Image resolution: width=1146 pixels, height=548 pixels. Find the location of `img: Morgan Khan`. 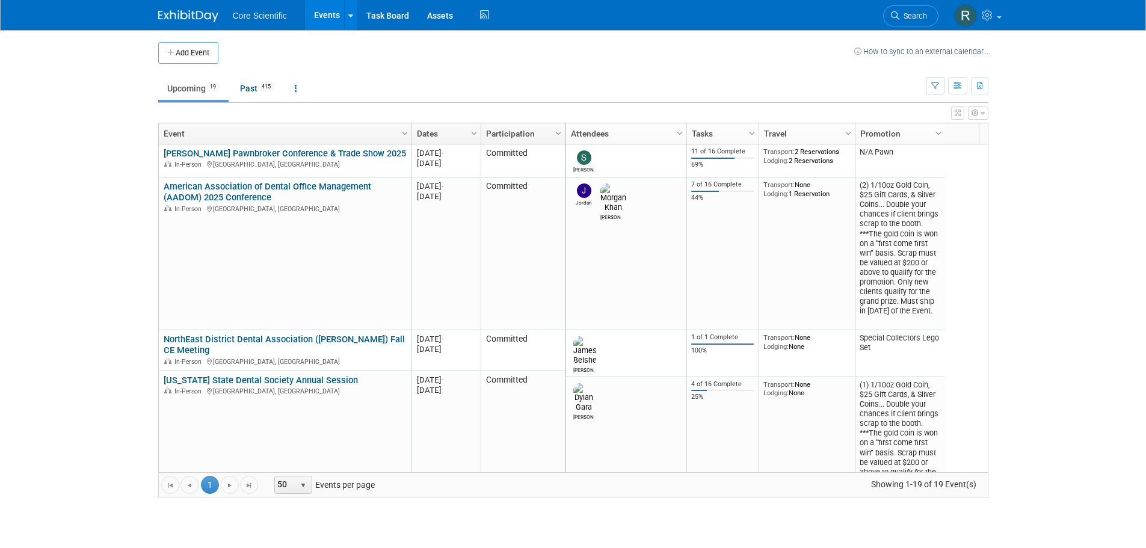

img: Morgan Khan is located at coordinates (613, 198).